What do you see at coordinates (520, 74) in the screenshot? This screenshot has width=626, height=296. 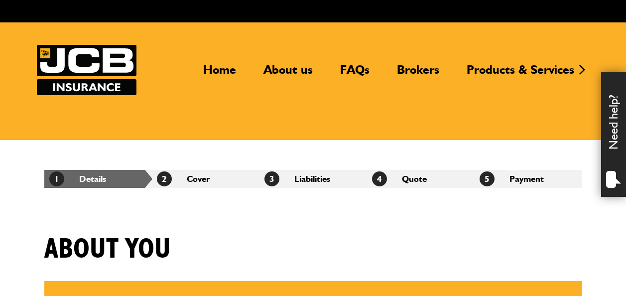 I see `a: Products & Services` at bounding box center [520, 74].